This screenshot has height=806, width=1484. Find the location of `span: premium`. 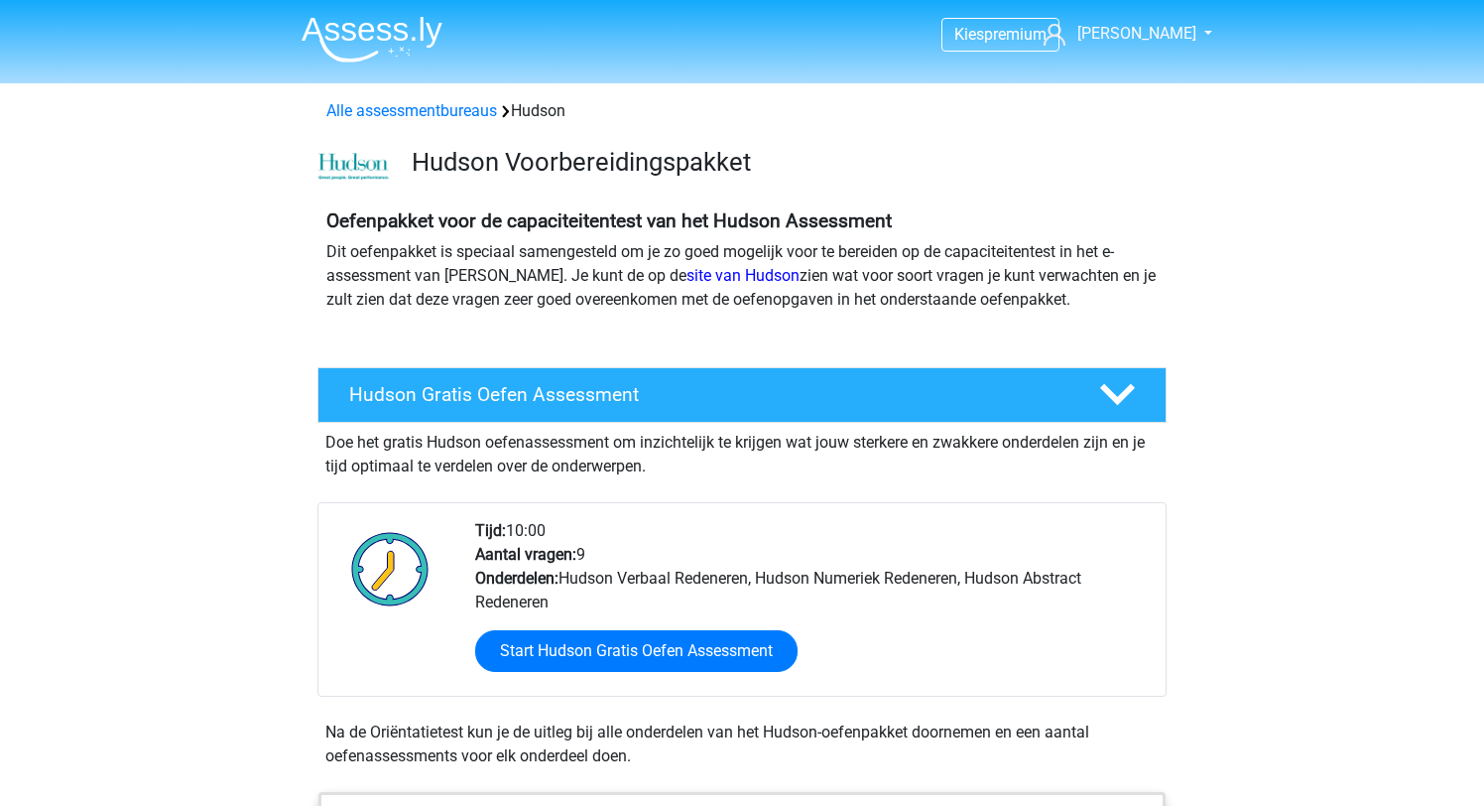

span: premium is located at coordinates (1015, 34).